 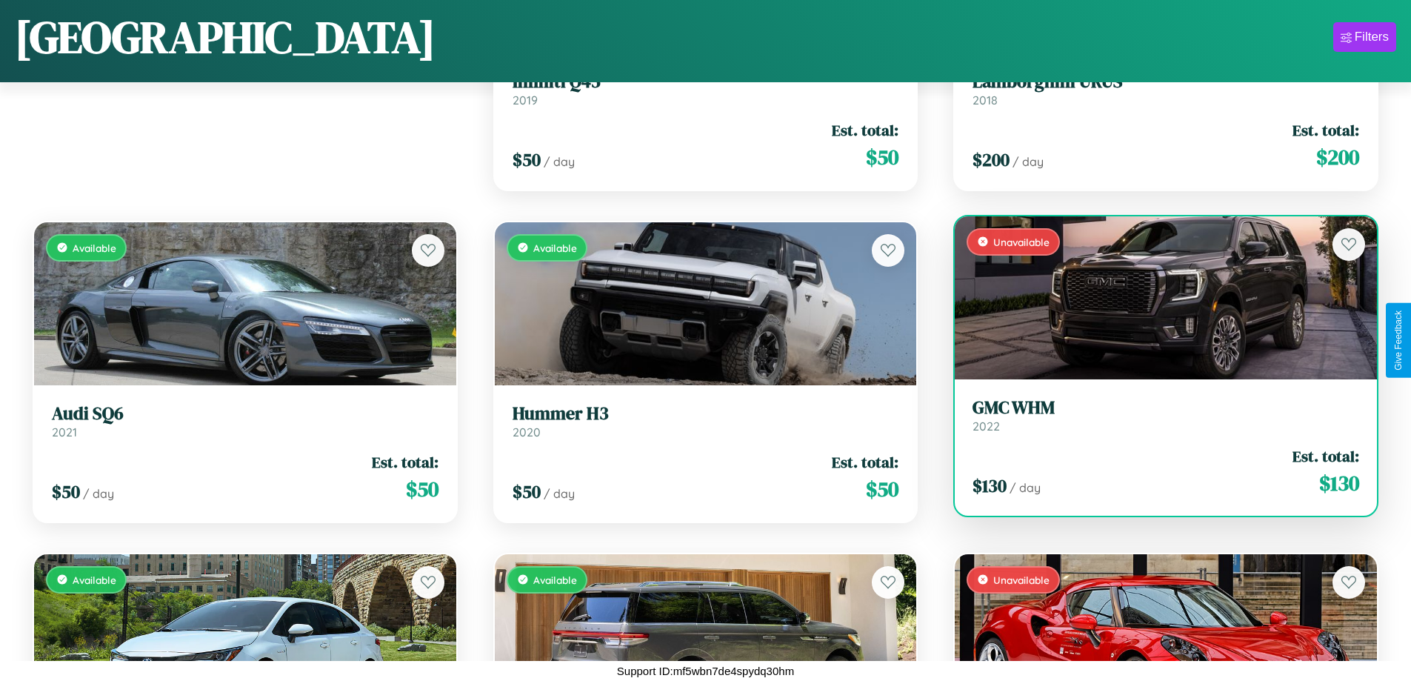 What do you see at coordinates (706, 413) in the screenshot?
I see `h3: Hummer H3` at bounding box center [706, 413].